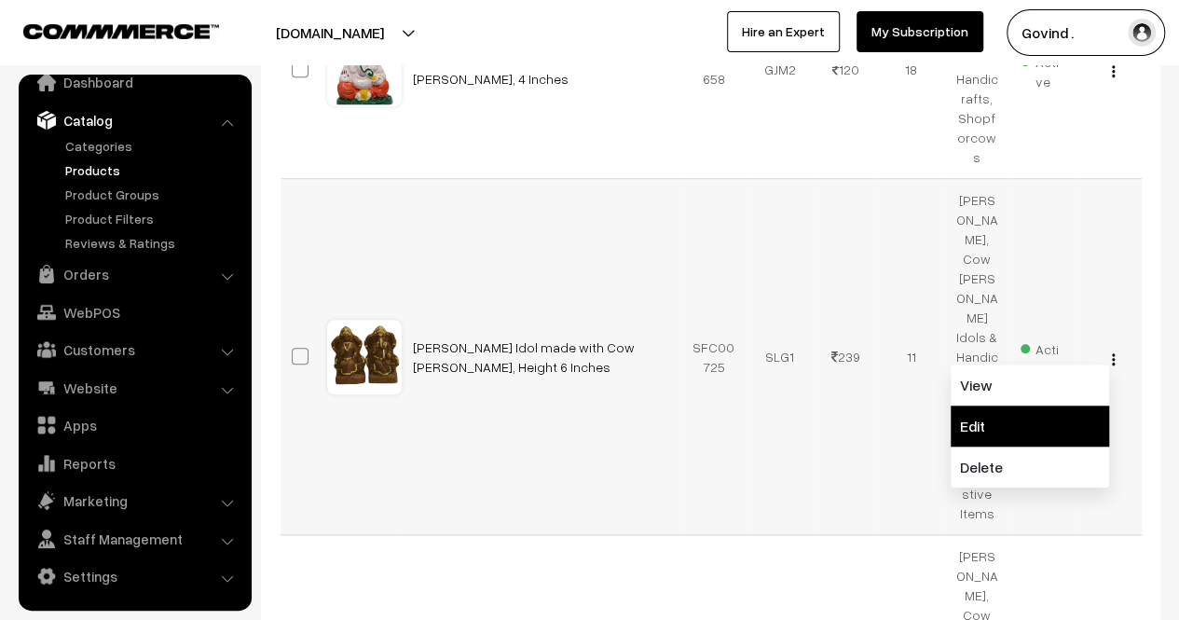  Describe the element at coordinates (134, 120) in the screenshot. I see `a: Catalog` at that location.